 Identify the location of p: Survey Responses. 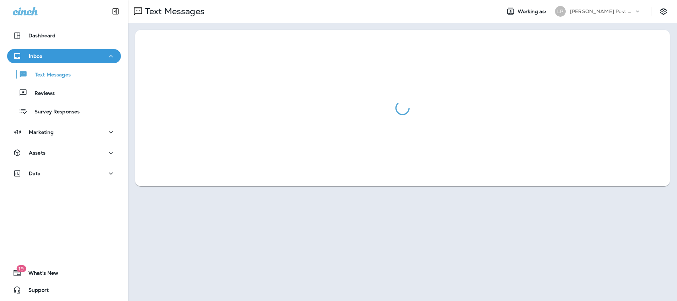
(53, 112).